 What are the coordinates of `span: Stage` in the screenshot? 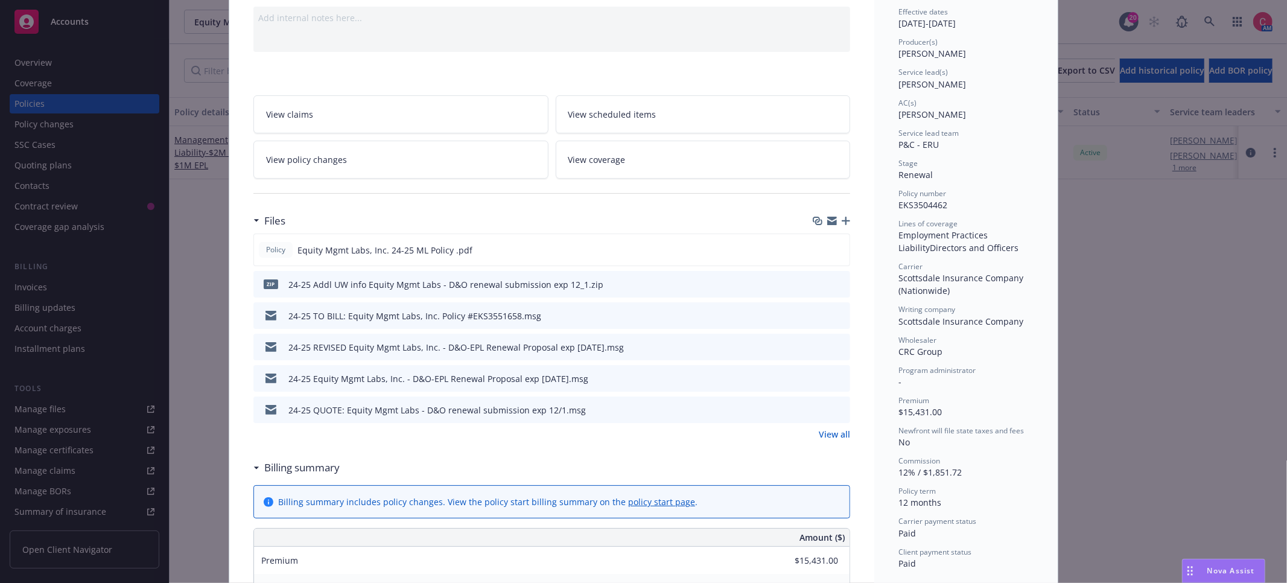 It's located at (908, 163).